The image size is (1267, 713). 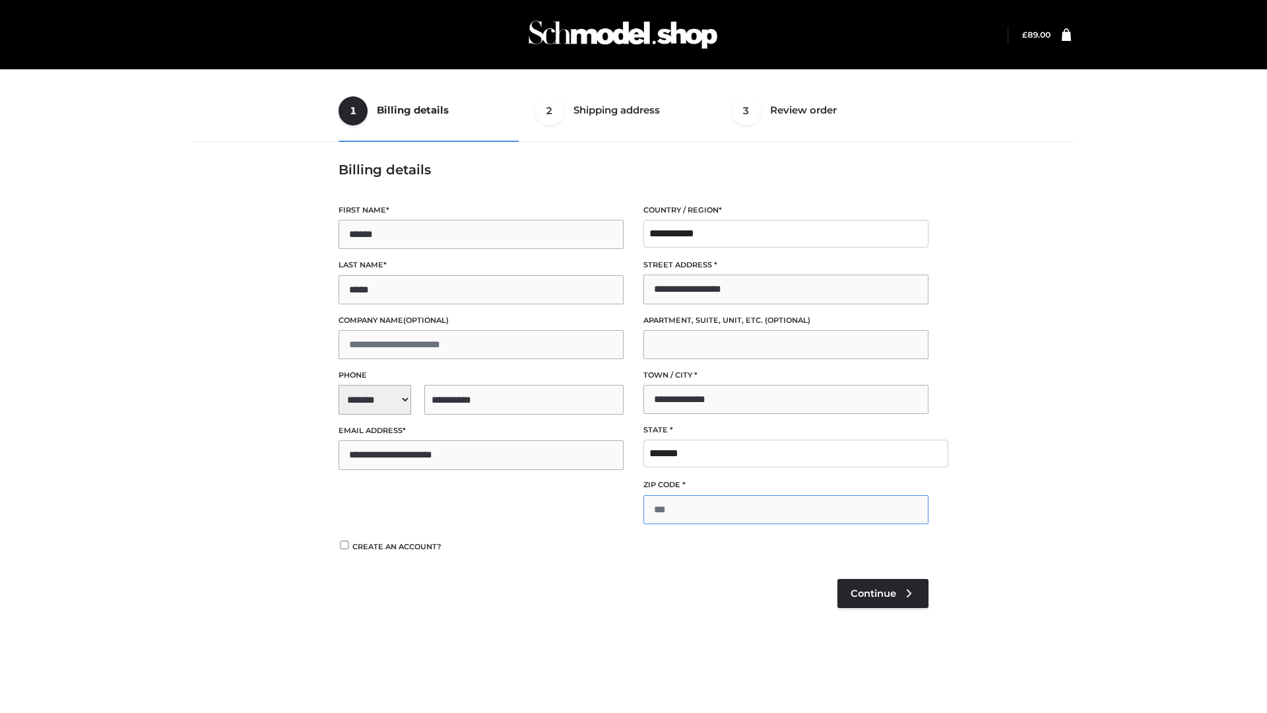 What do you see at coordinates (623, 34) in the screenshot?
I see `a: Schmodel Admin 964` at bounding box center [623, 34].